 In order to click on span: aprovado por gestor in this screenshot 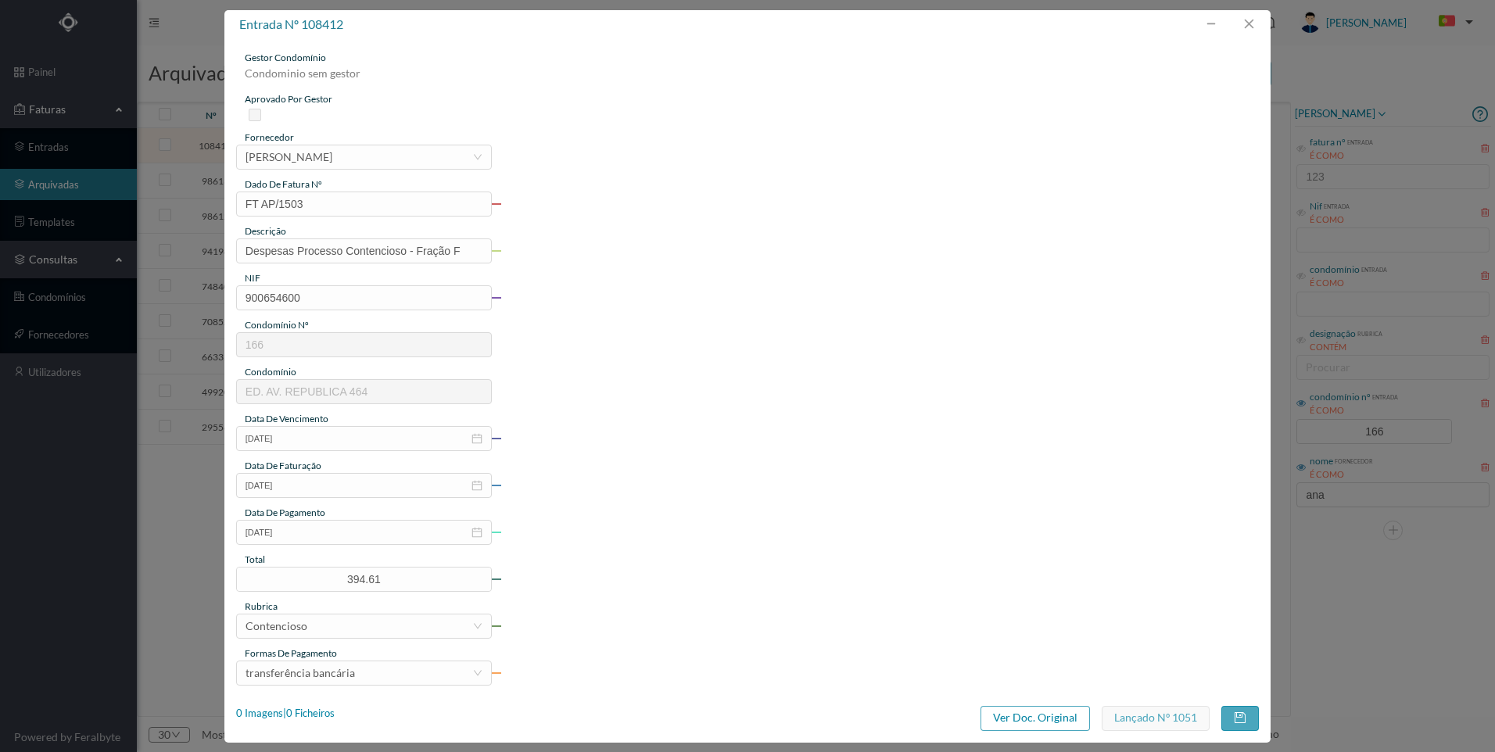, I will do `click(289, 99)`.